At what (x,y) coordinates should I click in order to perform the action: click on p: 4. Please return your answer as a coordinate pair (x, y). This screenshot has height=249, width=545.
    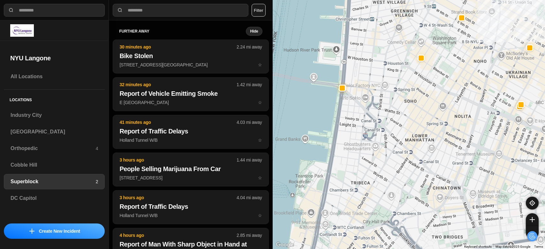
    Looking at the image, I should click on (97, 148).